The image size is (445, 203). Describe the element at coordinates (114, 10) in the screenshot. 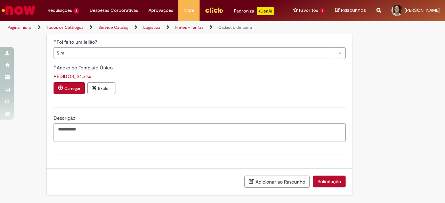

I see `span: Despesas Corporativas` at that location.